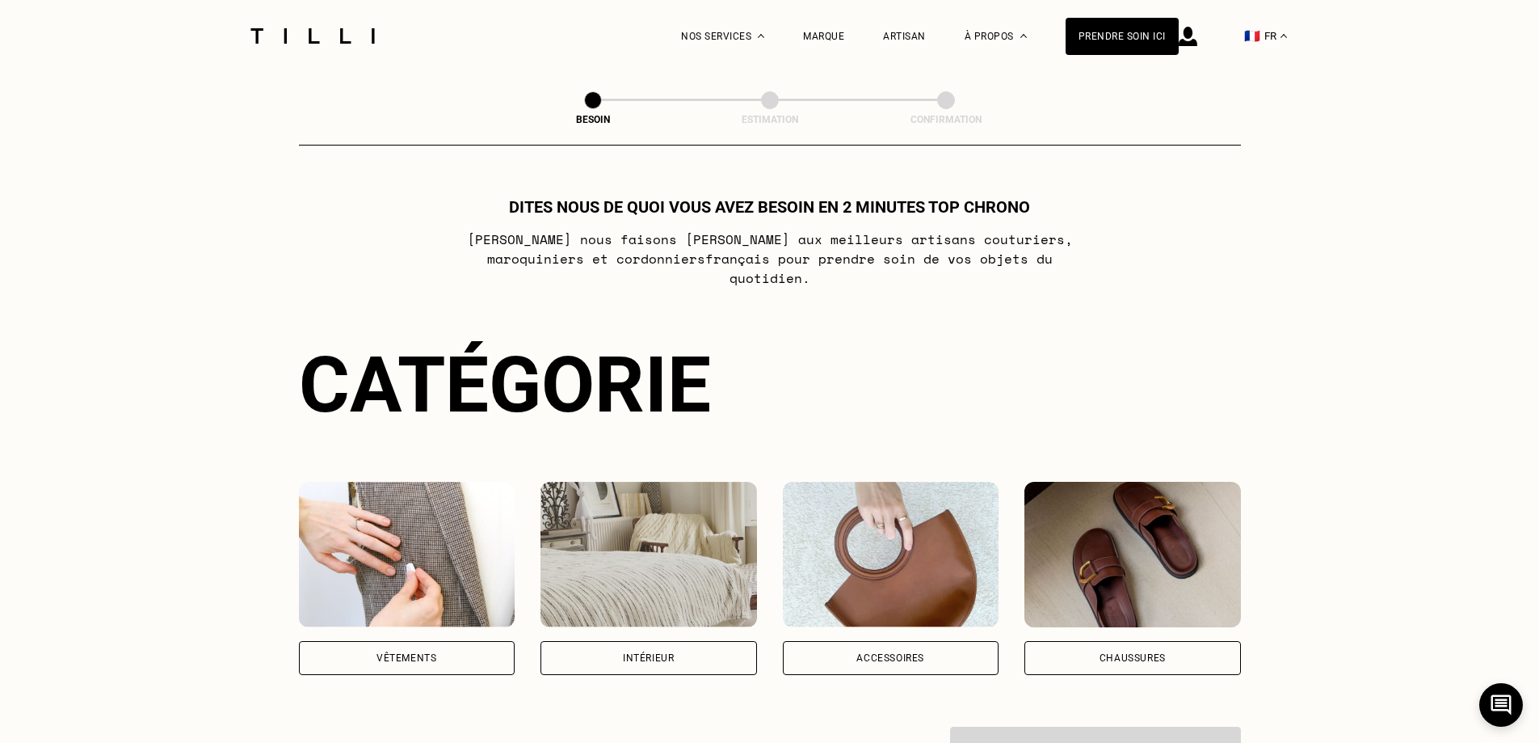 The height and width of the screenshot is (743, 1539). What do you see at coordinates (1122, 36) in the screenshot?
I see `div: Prendre soin ici` at bounding box center [1122, 36].